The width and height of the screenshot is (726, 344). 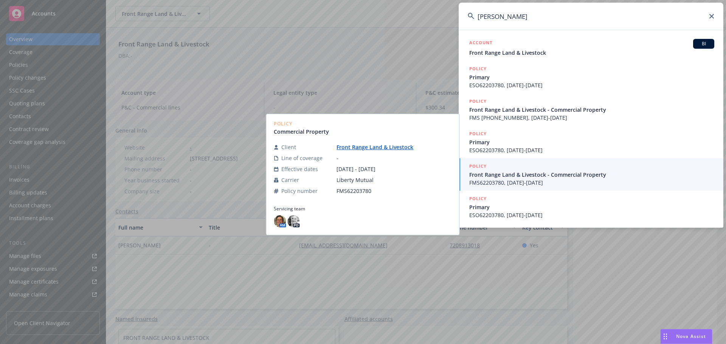 I want to click on span: Nova Assist, so click(x=690, y=336).